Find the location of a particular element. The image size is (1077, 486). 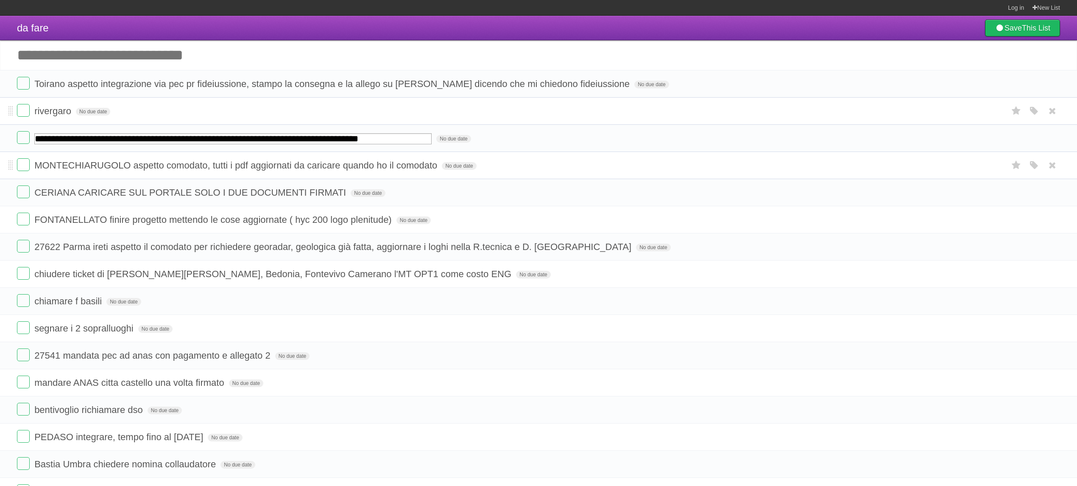

span: rivergaro is located at coordinates (54, 111).